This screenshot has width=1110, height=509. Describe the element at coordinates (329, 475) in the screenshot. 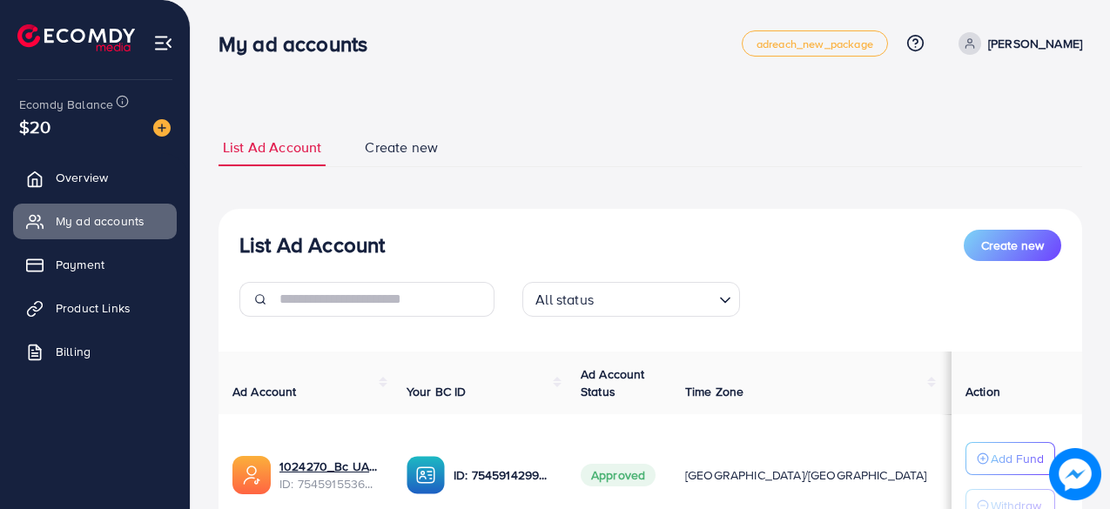

I see `div: <span class='underline'>1024270_Bc UAE10kkk_1756920945833</span></br>7545915536356278280` at that location.